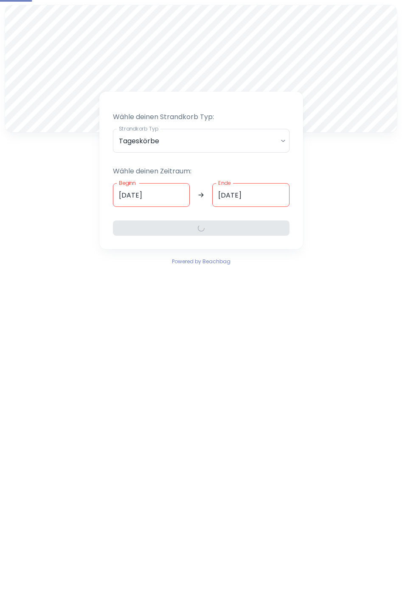  Describe the element at coordinates (201, 141) in the screenshot. I see `div: Tageskörbe` at that location.